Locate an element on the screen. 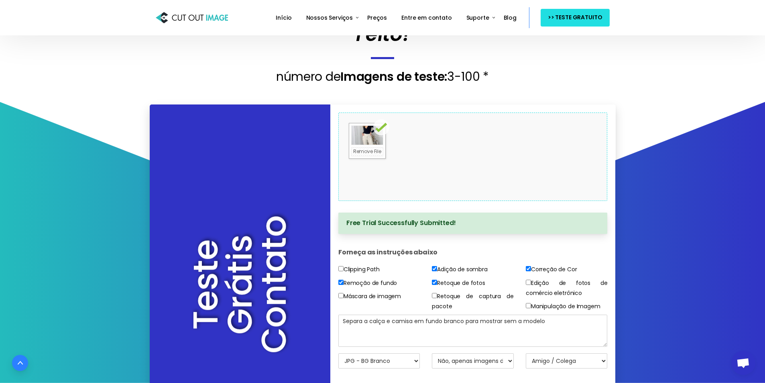 The image size is (765, 383). label: Retoque de captura de pacote is located at coordinates (473, 301).